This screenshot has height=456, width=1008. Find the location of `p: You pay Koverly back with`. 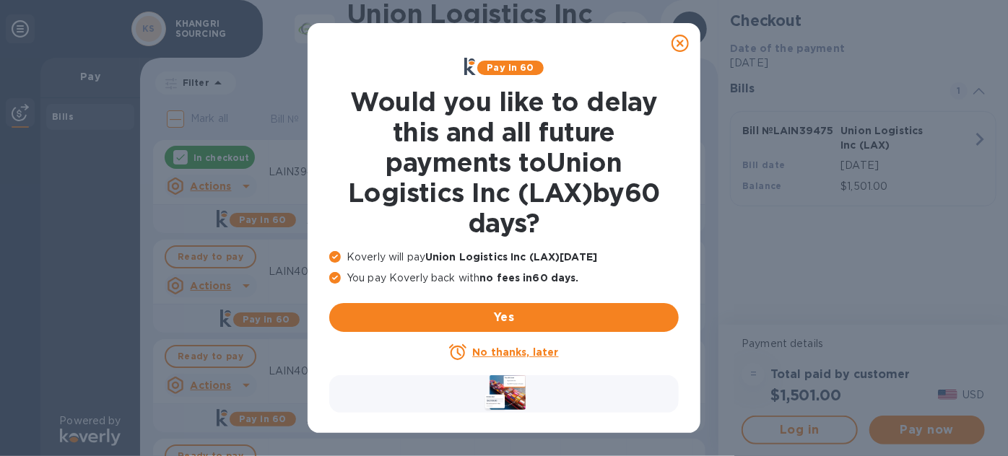

p: You pay Koverly back with is located at coordinates (504, 278).